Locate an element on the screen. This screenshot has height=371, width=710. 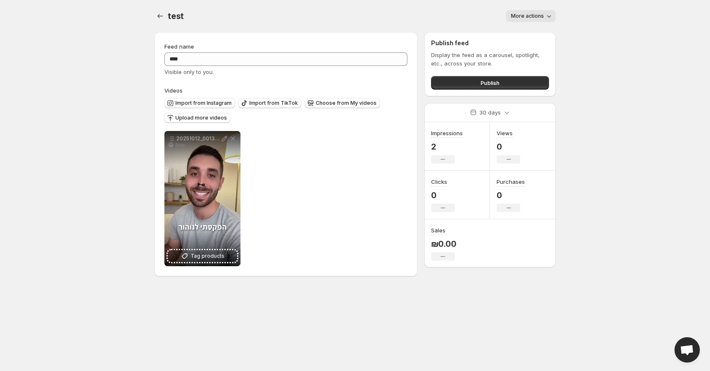
button: Tag products is located at coordinates (203, 256).